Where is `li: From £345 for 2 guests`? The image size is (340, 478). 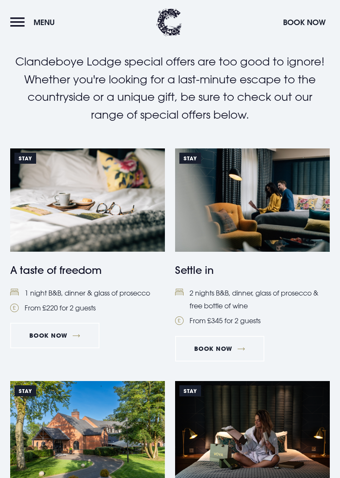 li: From £345 for 2 guests is located at coordinates (253, 321).